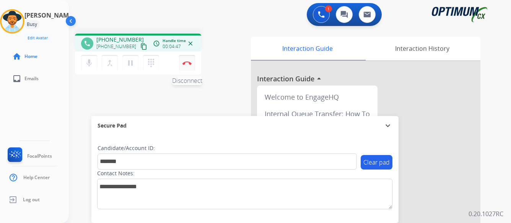 The image size is (511, 223). Describe the element at coordinates (87, 44) in the screenshot. I see `mat-icon: phone` at that location.